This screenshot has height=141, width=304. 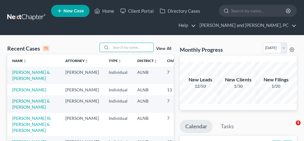 I want to click on a: Chapterunfold_more, so click(x=177, y=61).